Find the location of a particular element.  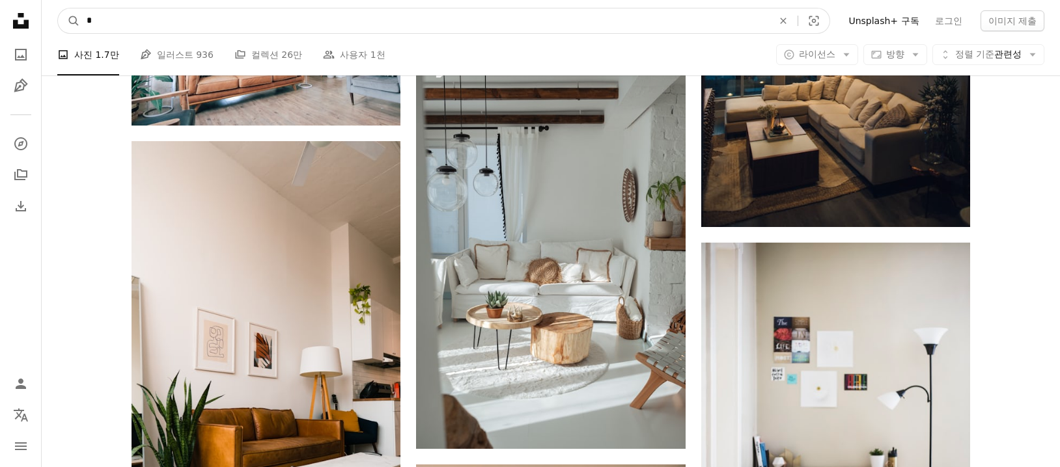

button: 메뉴 is located at coordinates (21, 447).